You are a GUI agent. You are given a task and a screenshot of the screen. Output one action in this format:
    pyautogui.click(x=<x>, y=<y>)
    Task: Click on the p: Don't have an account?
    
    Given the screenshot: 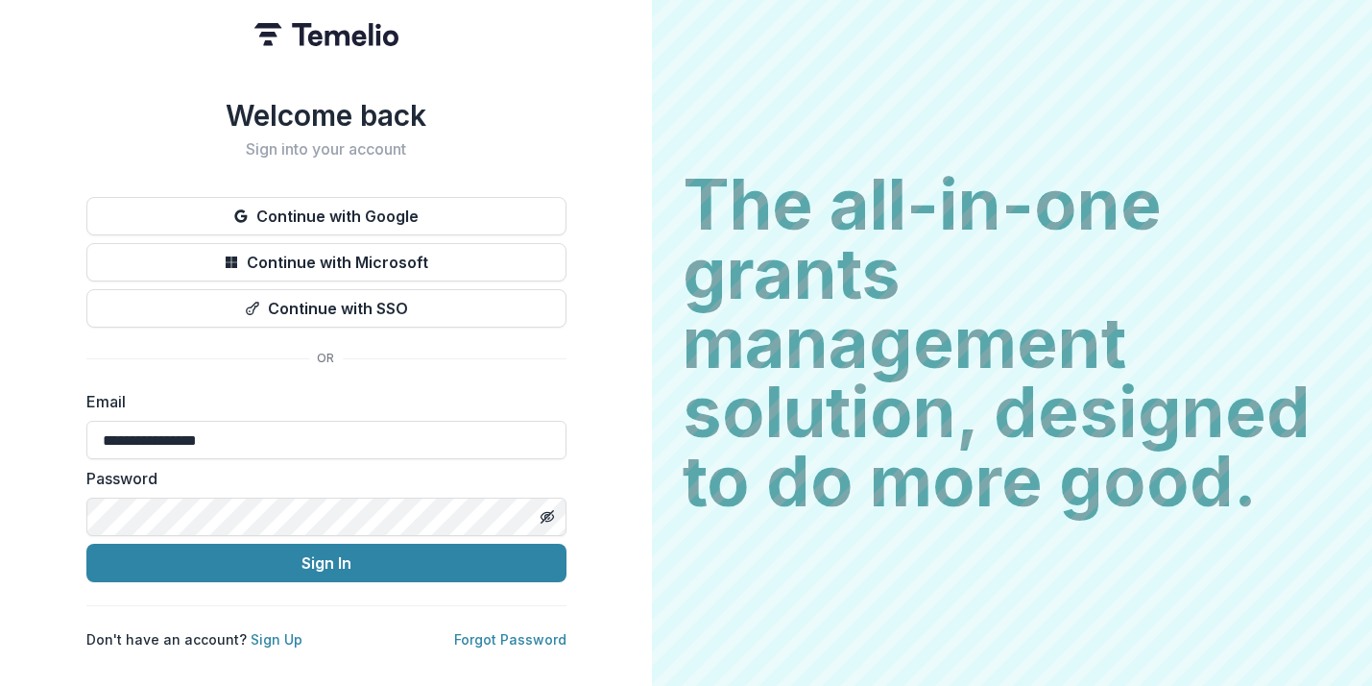 What is the action you would take?
    pyautogui.click(x=194, y=639)
    